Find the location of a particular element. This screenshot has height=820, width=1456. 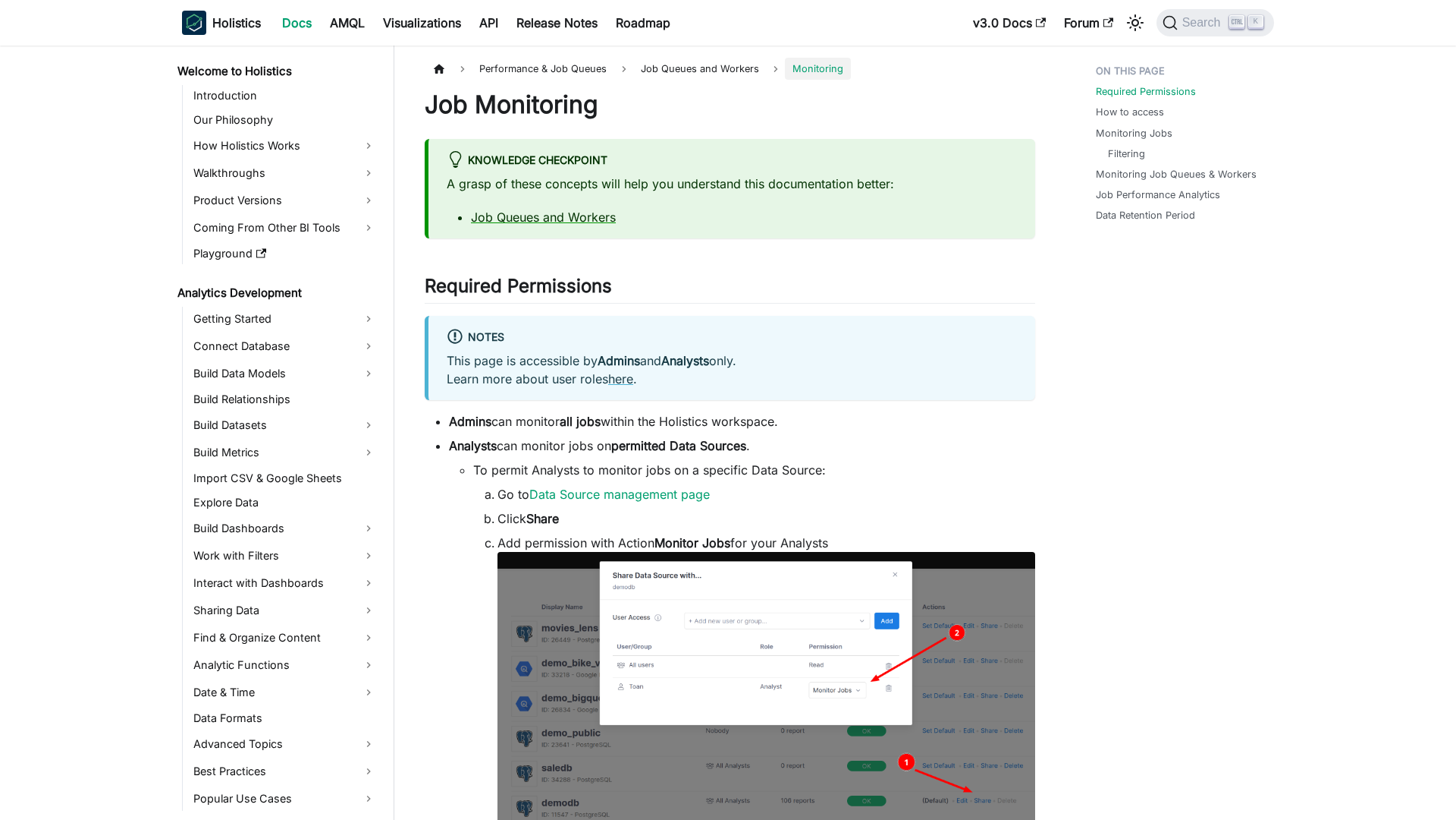

strong: permitted Data Sources is located at coordinates (679, 445).